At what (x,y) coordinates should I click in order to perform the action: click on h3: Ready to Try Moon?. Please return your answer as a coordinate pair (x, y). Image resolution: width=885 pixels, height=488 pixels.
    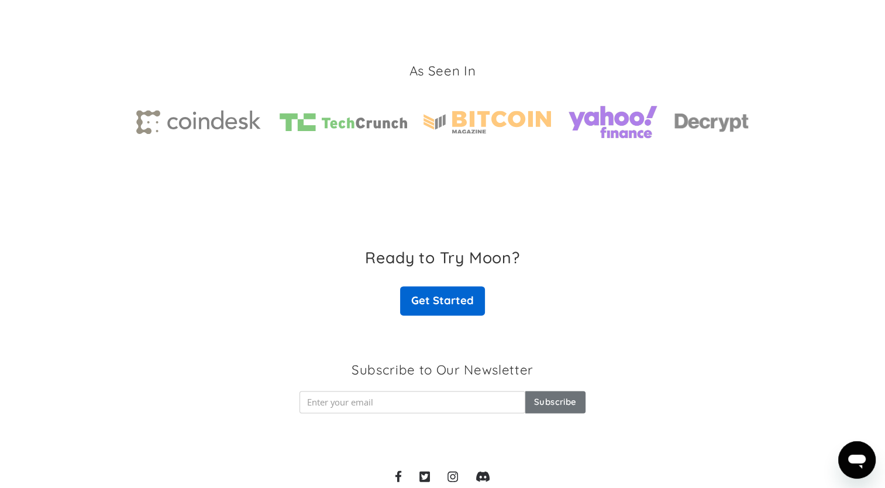
    Looking at the image, I should click on (442, 257).